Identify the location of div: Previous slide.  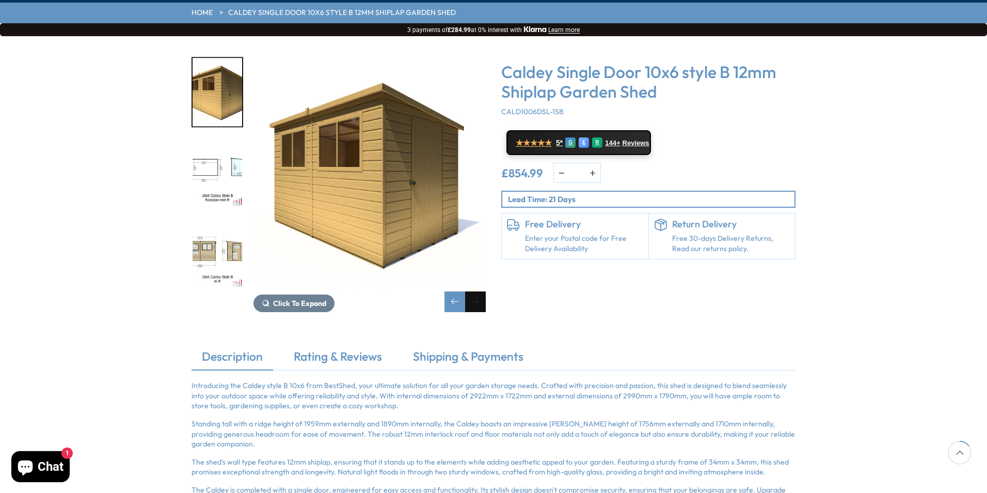
(455, 302).